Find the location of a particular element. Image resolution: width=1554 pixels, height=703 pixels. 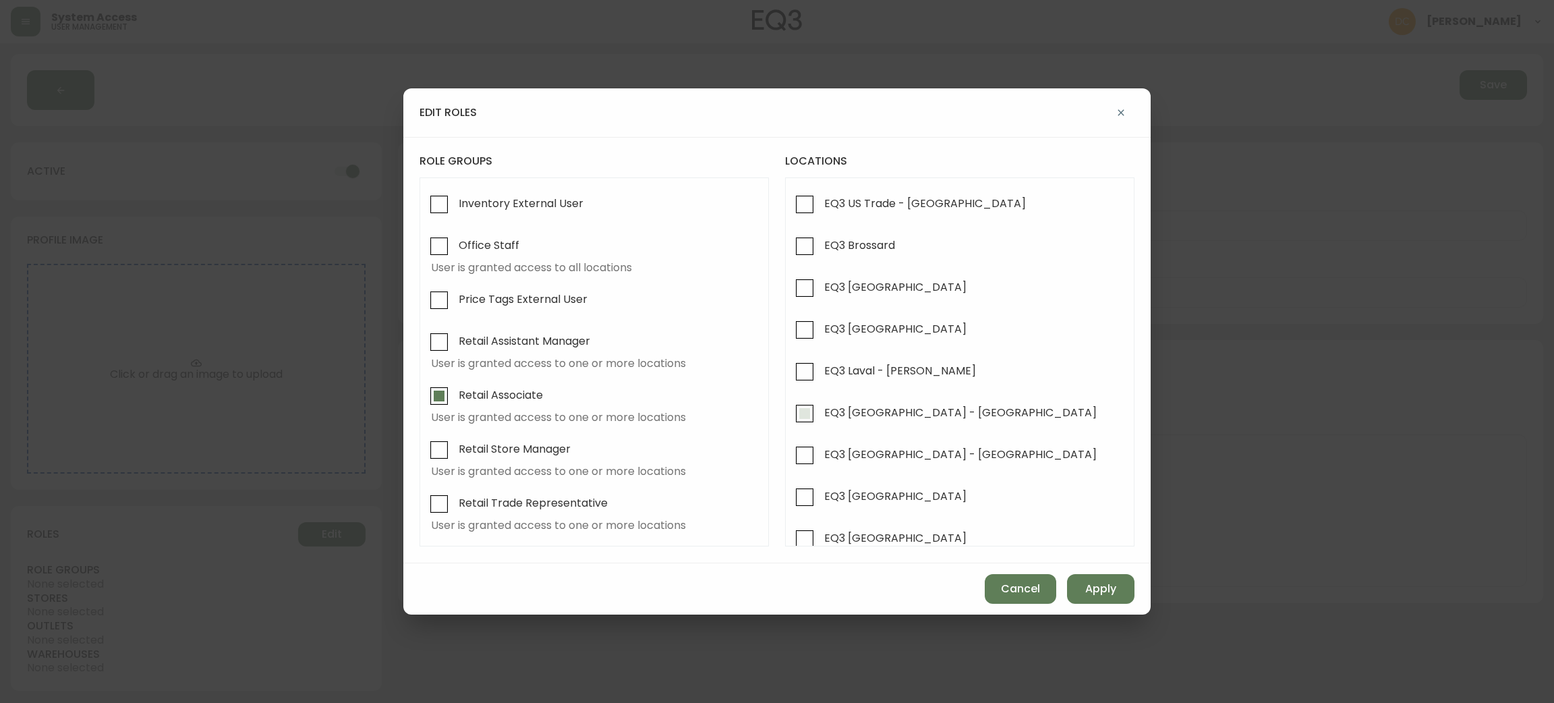

h4: role groups is located at coordinates (594, 161).